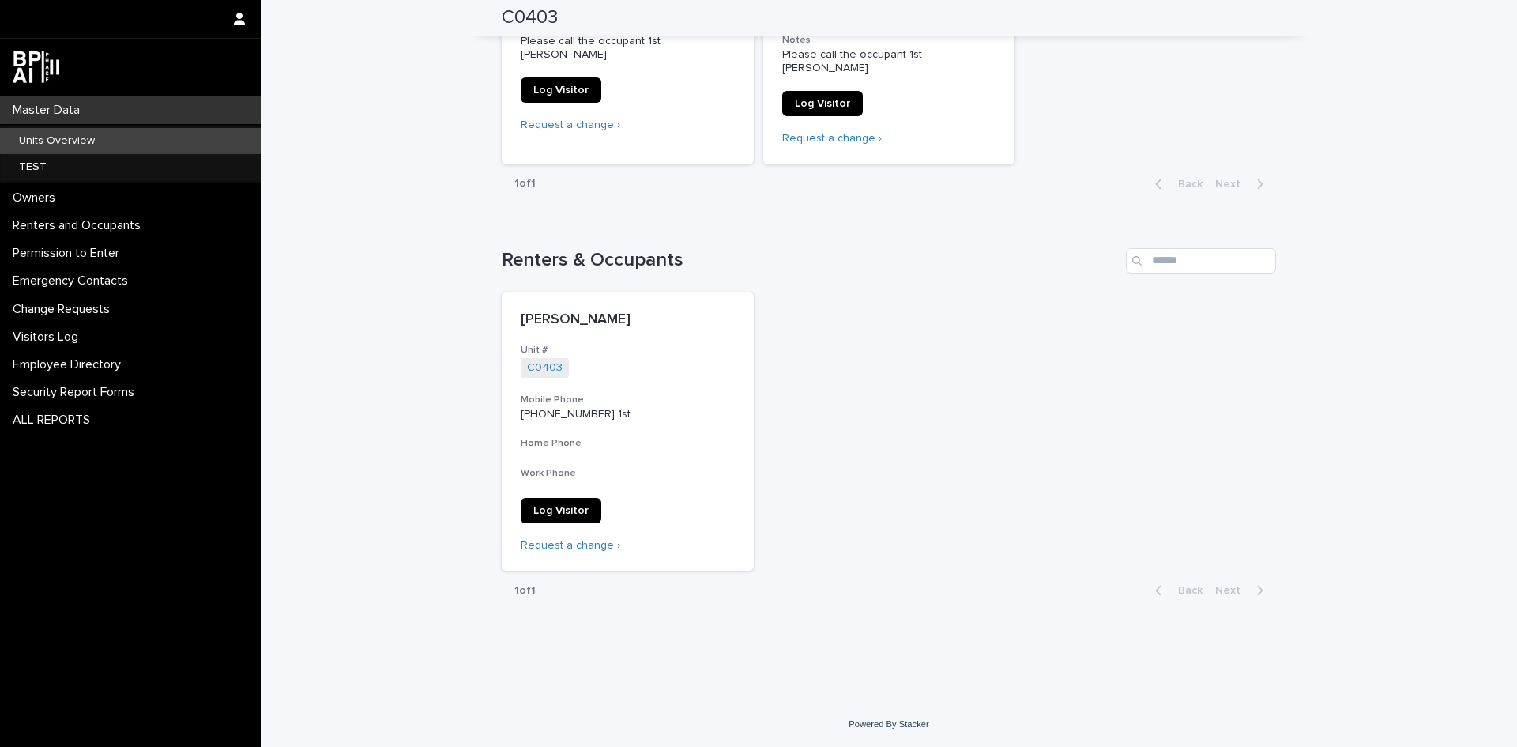  Describe the element at coordinates (529, 17) in the screenshot. I see `h2: C0403` at that location.